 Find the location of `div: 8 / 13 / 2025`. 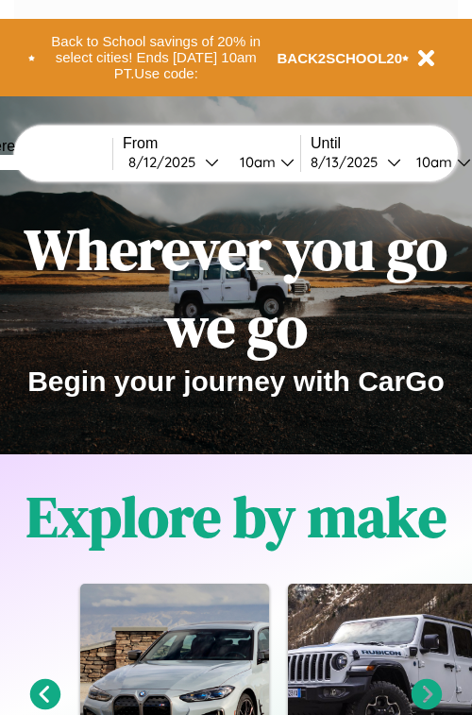

div: 8 / 13 / 2025 is located at coordinates (348, 161).